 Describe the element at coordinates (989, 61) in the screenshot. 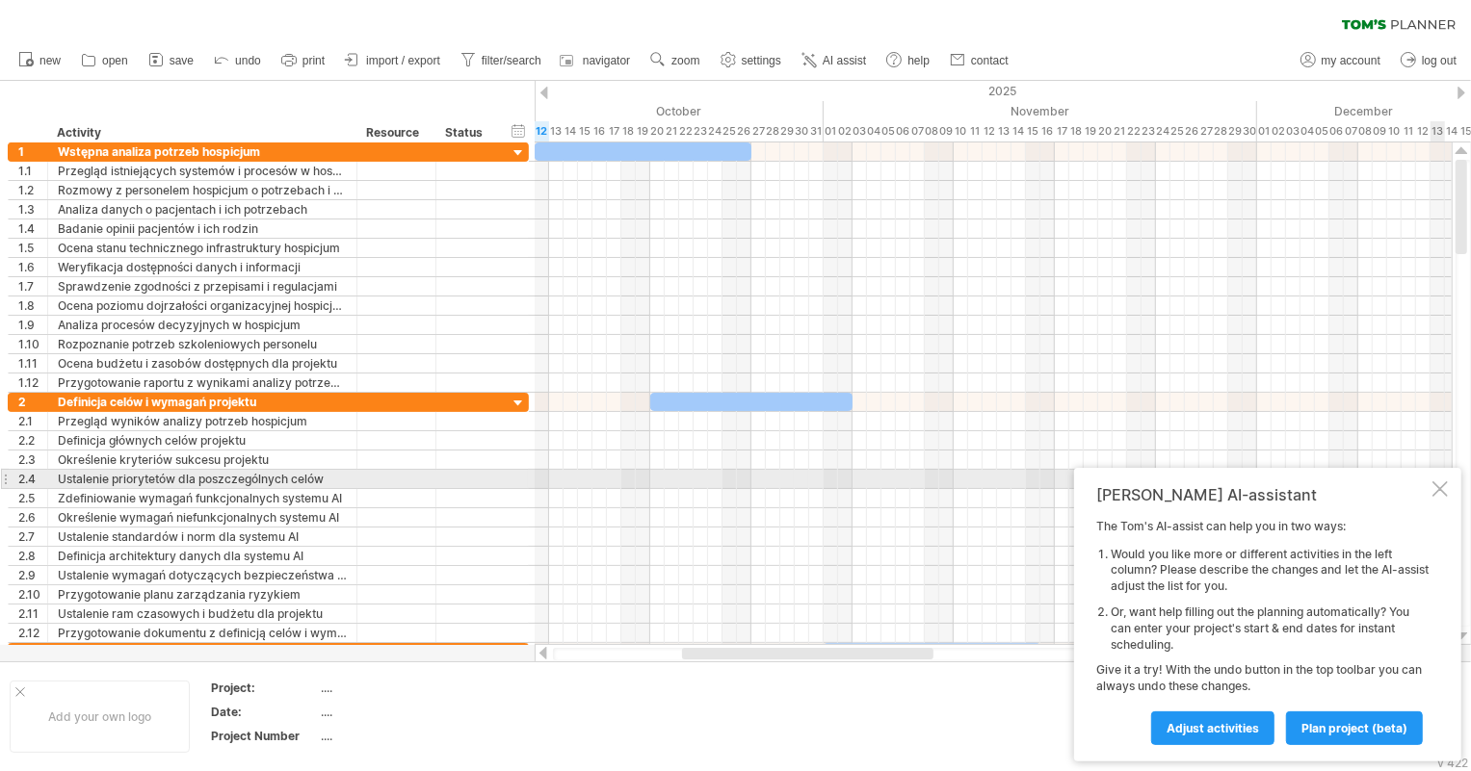

I see `span: contact` at that location.